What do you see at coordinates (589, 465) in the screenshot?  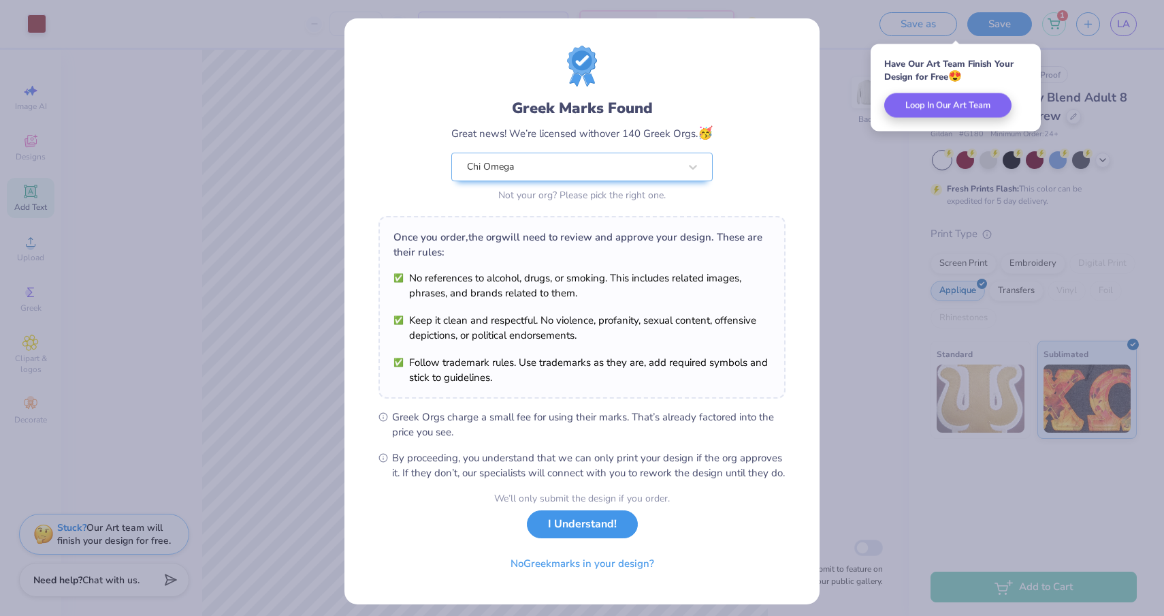 I see `span: By proceeding, you understand that we can only print your design if the org approves it. If they ...` at bounding box center [589, 465].